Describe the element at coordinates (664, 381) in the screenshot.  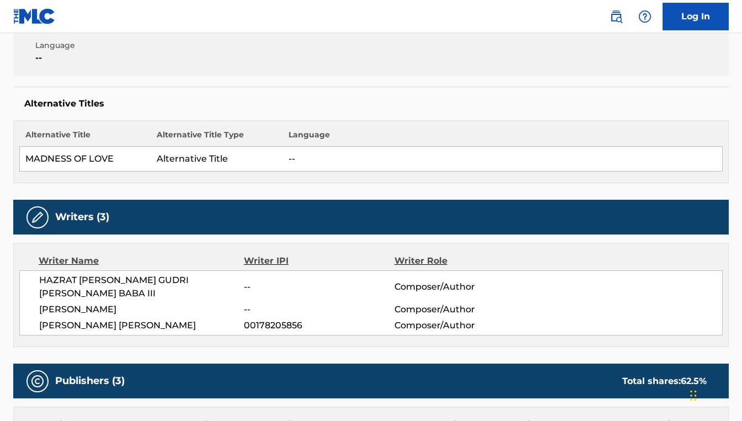
I see `div: Total shares:` at that location.